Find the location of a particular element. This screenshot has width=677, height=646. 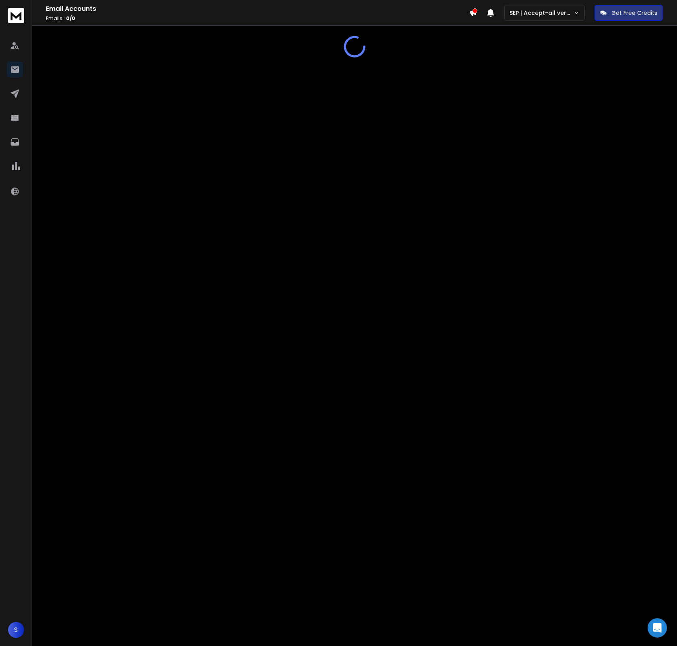

span: S is located at coordinates (16, 630).